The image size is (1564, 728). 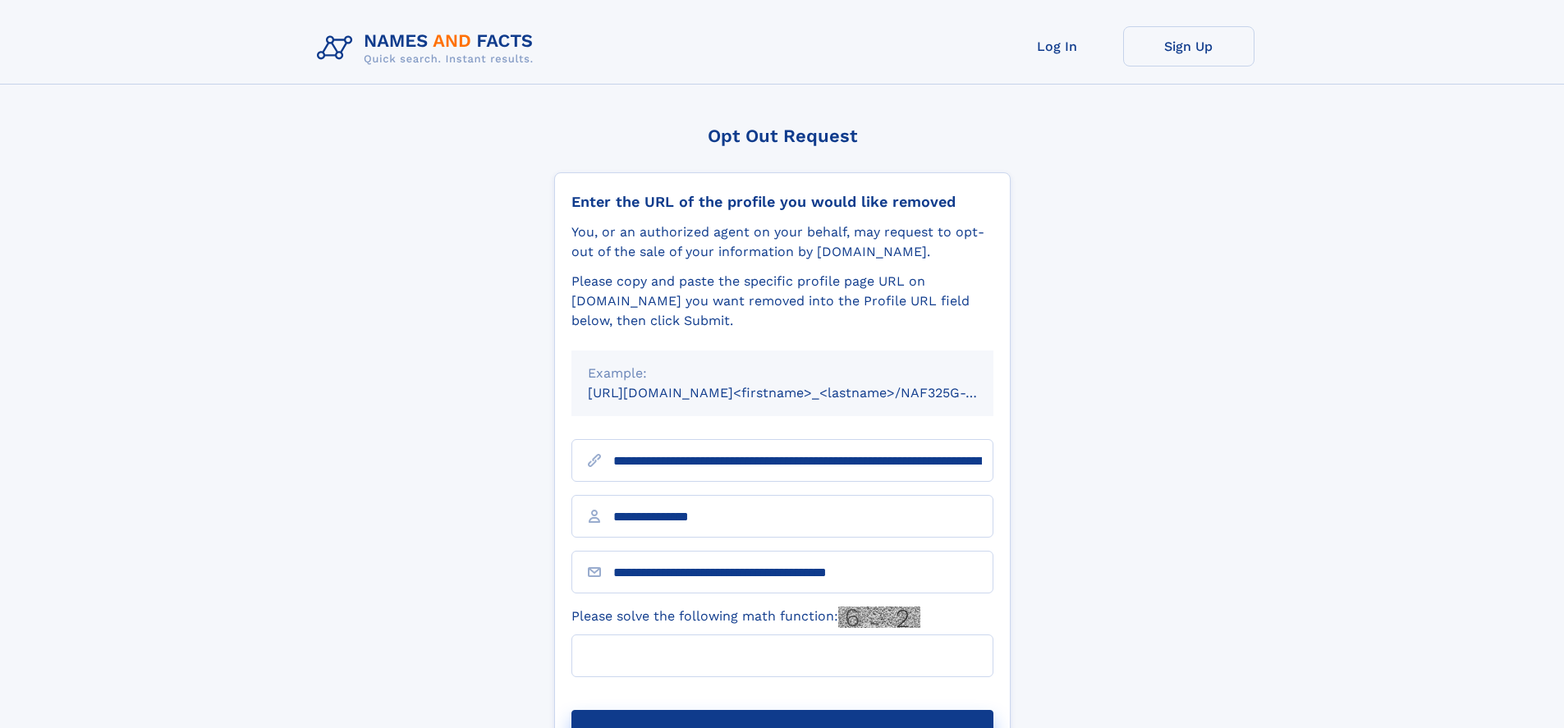 I want to click on a: Sign Up, so click(x=1189, y=46).